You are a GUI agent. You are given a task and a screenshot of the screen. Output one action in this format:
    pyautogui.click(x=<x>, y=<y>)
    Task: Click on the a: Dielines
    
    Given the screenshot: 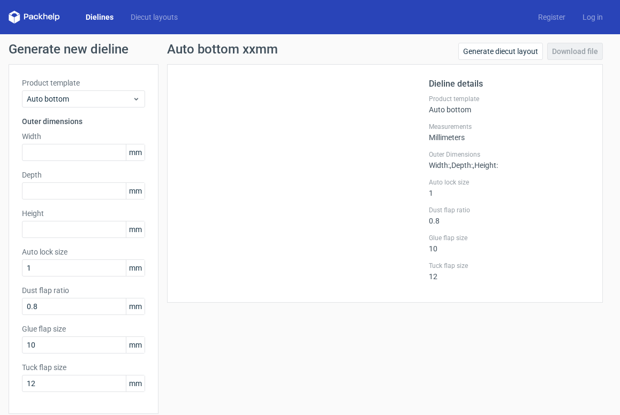 What is the action you would take?
    pyautogui.click(x=100, y=17)
    